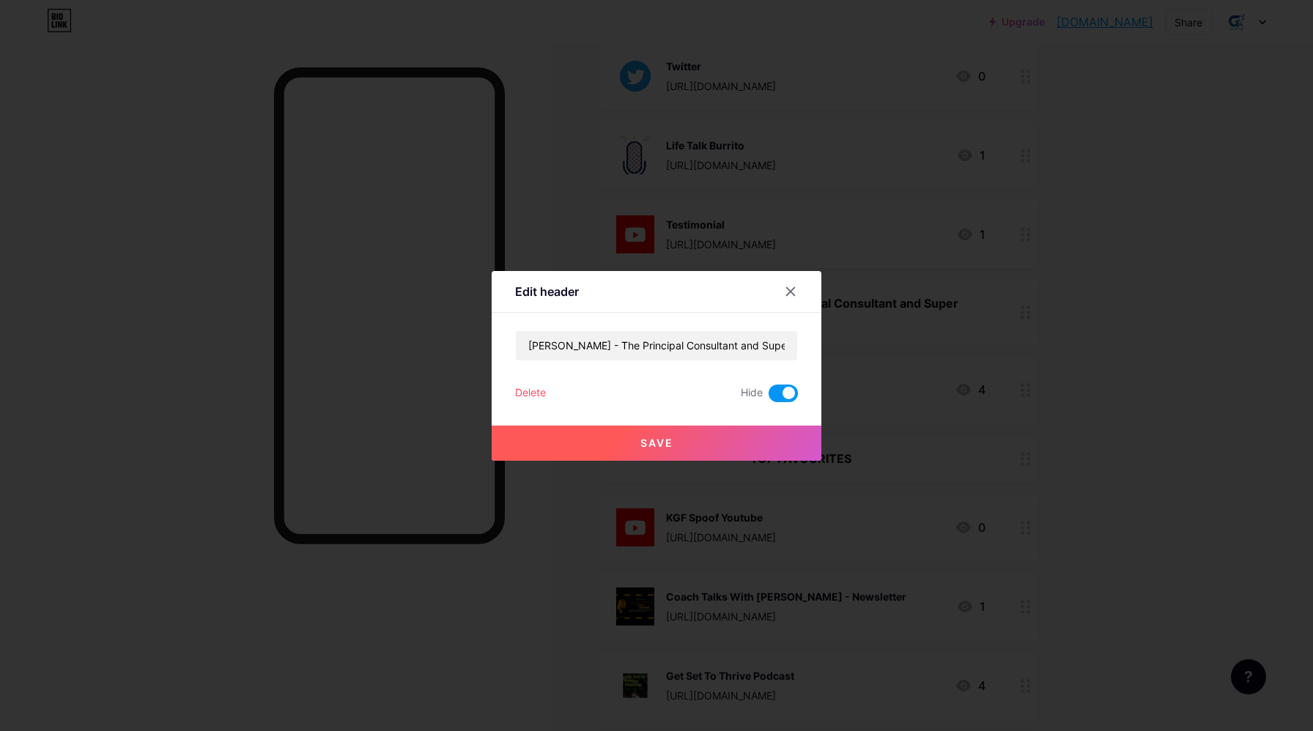  Describe the element at coordinates (530, 393) in the screenshot. I see `div: Delete` at that location.